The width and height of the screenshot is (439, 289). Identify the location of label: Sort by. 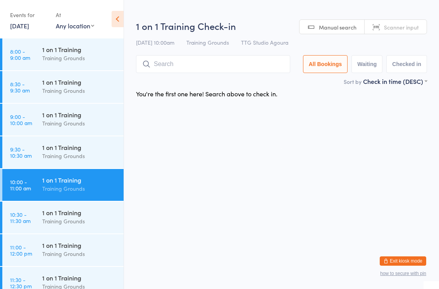
(353, 81).